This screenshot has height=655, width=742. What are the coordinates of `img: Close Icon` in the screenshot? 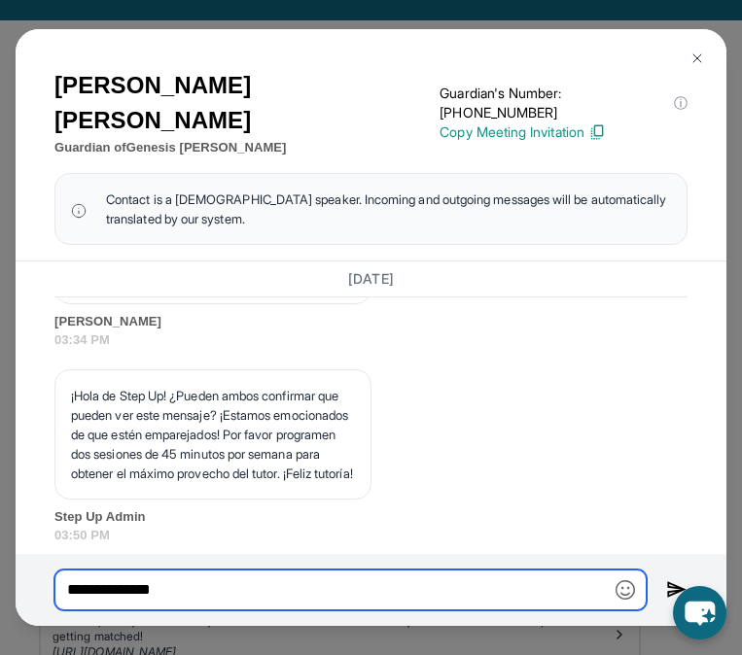 It's located at (697, 58).